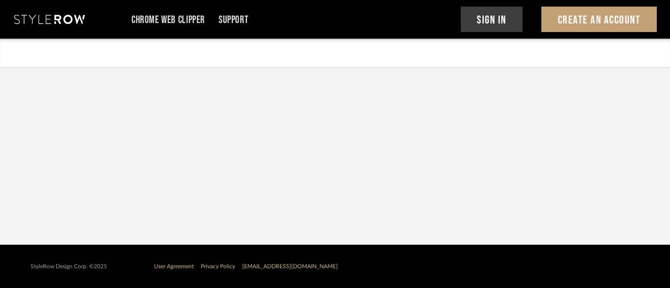 This screenshot has width=670, height=288. What do you see at coordinates (69, 267) in the screenshot?
I see `div: StyleRow Design Corp. ©2025` at bounding box center [69, 267].